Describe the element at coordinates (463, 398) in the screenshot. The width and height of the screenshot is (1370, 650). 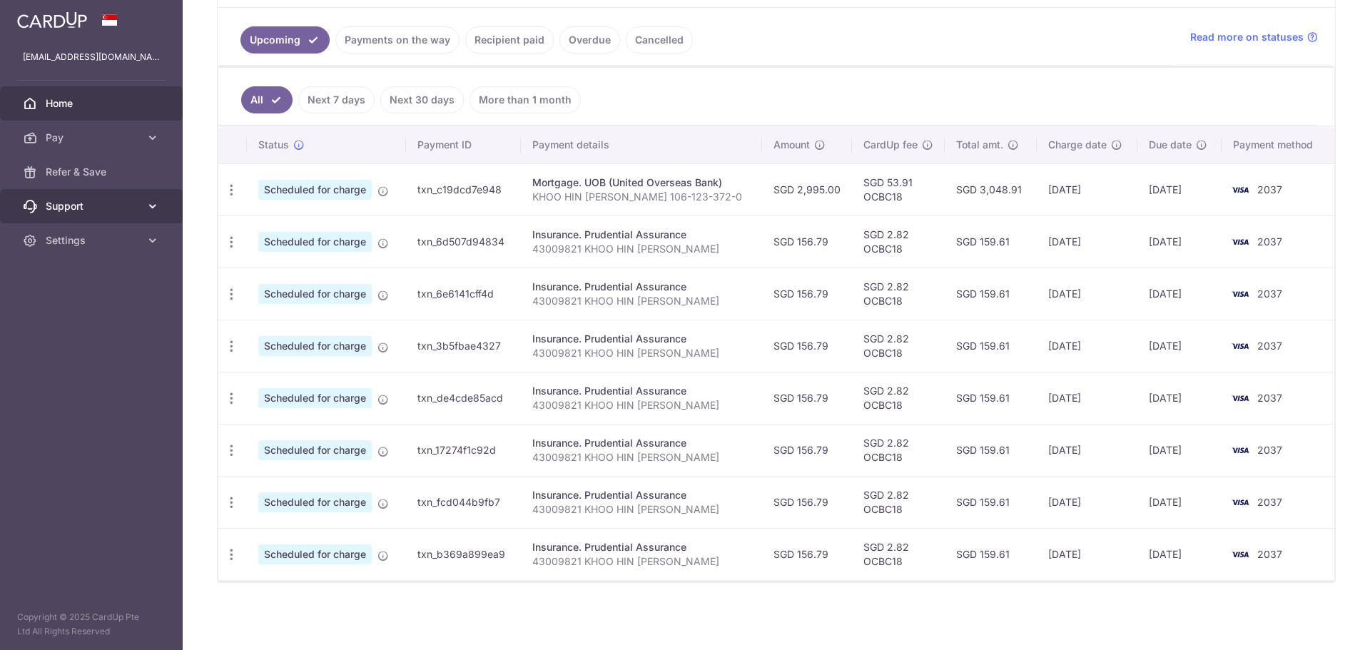
I see `td: txn_de4cde85acd` at that location.